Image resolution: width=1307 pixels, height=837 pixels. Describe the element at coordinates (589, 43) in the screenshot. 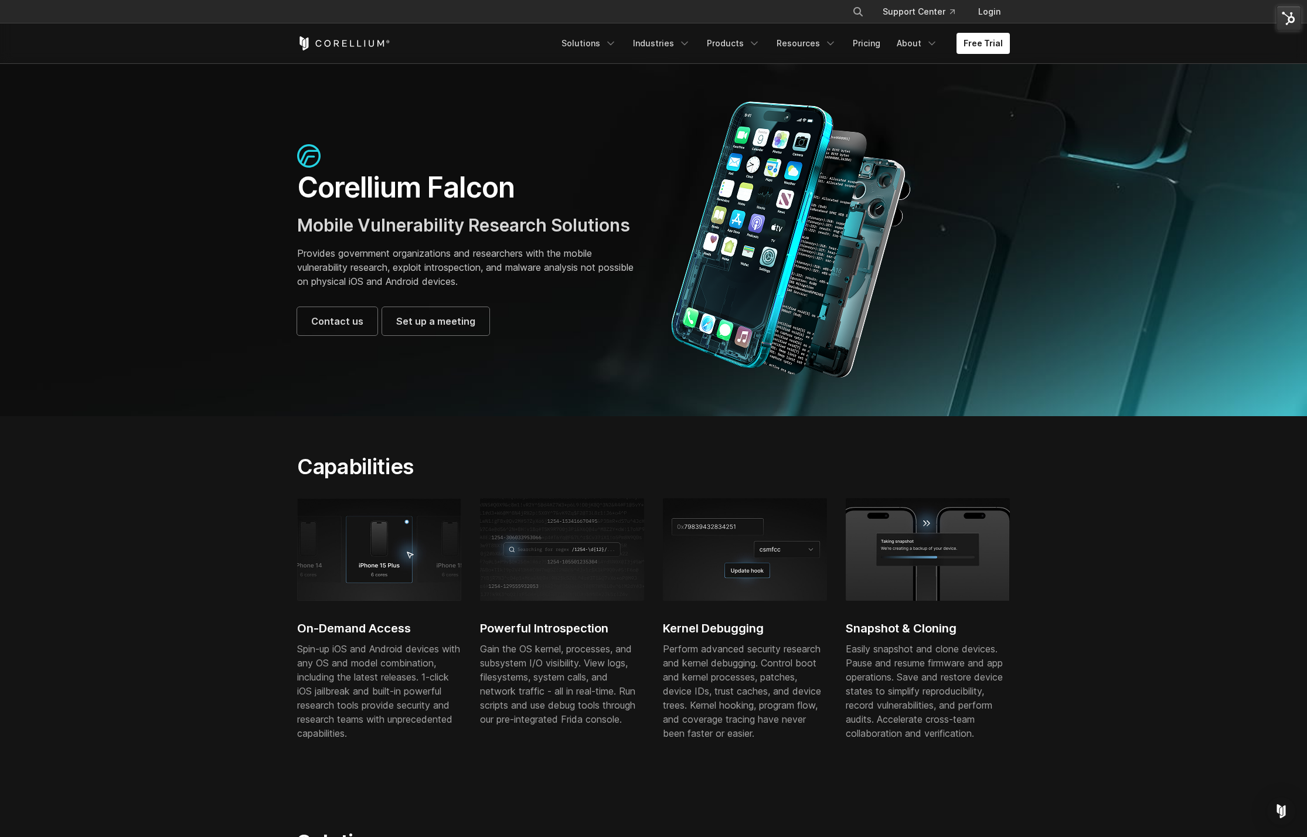

I see `a: Solutions` at that location.